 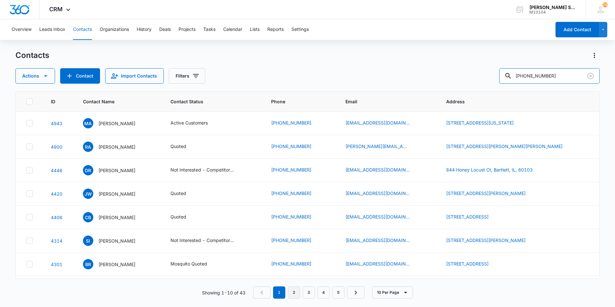 I want to click on button: Filters, so click(x=187, y=76).